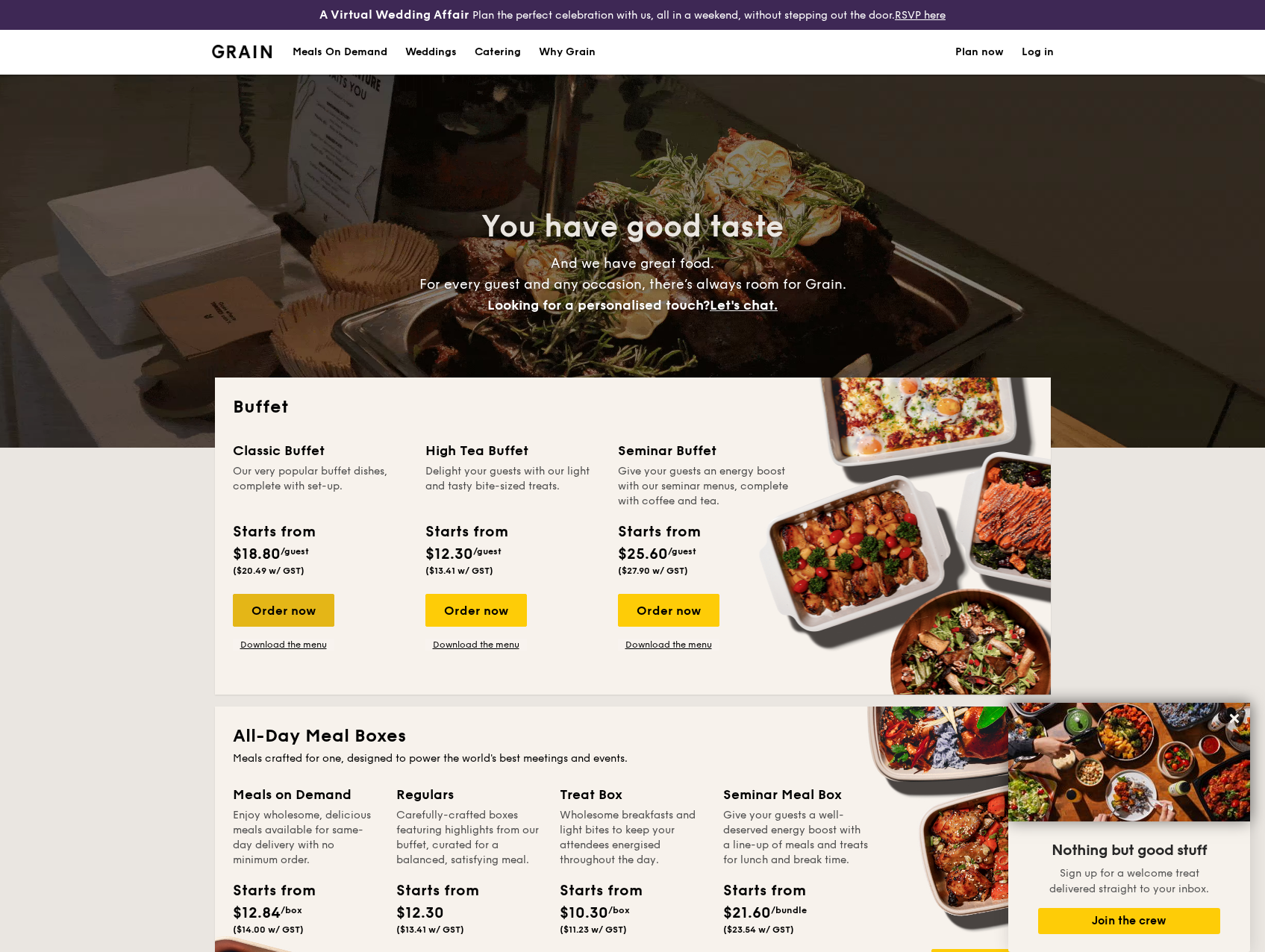  Describe the element at coordinates (257, 913) in the screenshot. I see `span: $12.84` at that location.